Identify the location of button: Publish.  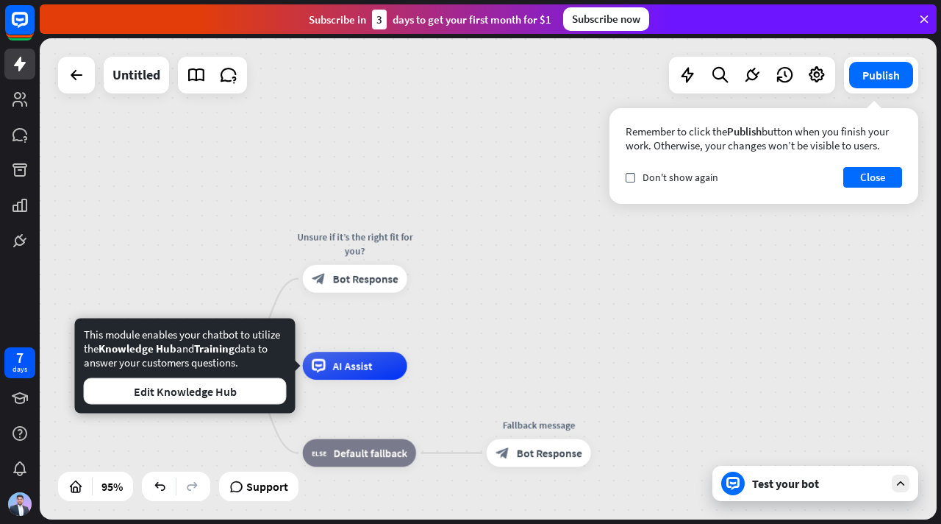
(881, 75).